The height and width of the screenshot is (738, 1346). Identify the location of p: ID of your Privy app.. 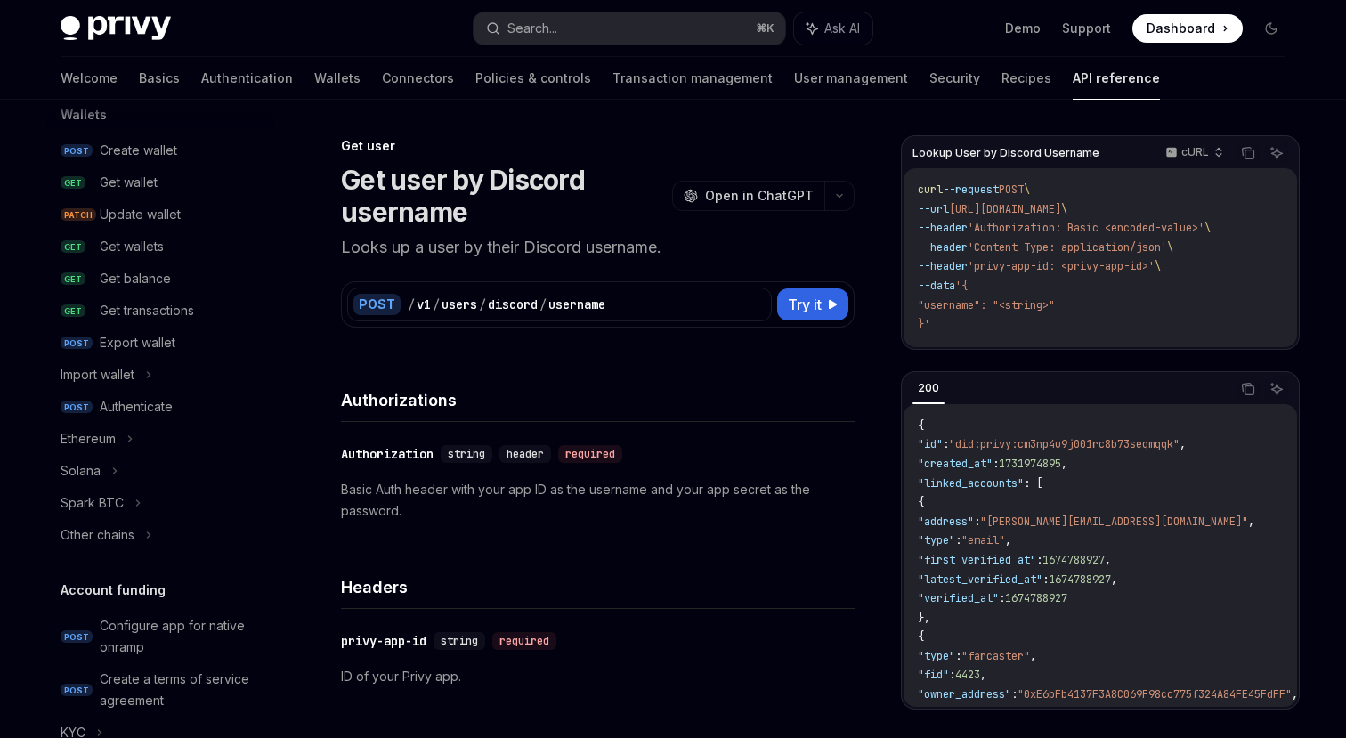
(597, 677).